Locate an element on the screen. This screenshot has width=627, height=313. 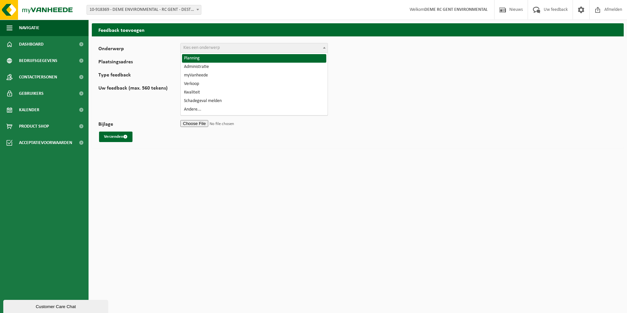
li: Verkoop is located at coordinates (254, 84).